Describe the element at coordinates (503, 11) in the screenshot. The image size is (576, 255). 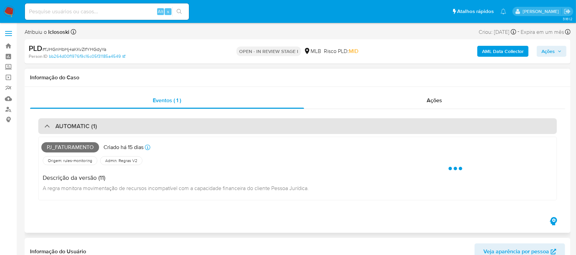
I see `a: Notificações` at that location.